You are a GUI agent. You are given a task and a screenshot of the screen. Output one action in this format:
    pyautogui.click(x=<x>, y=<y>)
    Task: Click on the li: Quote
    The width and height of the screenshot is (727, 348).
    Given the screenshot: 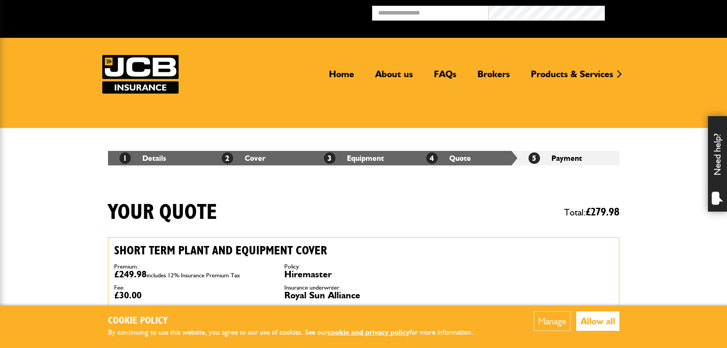 What is the action you would take?
    pyautogui.click(x=466, y=158)
    